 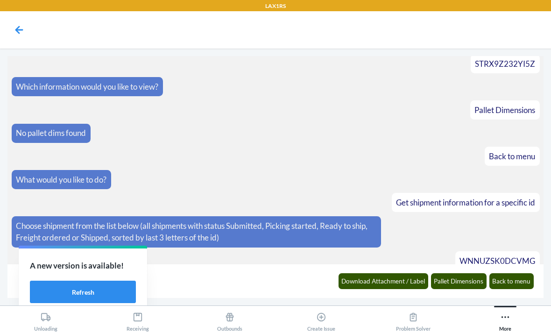 I want to click on div: Unloading, so click(x=46, y=320).